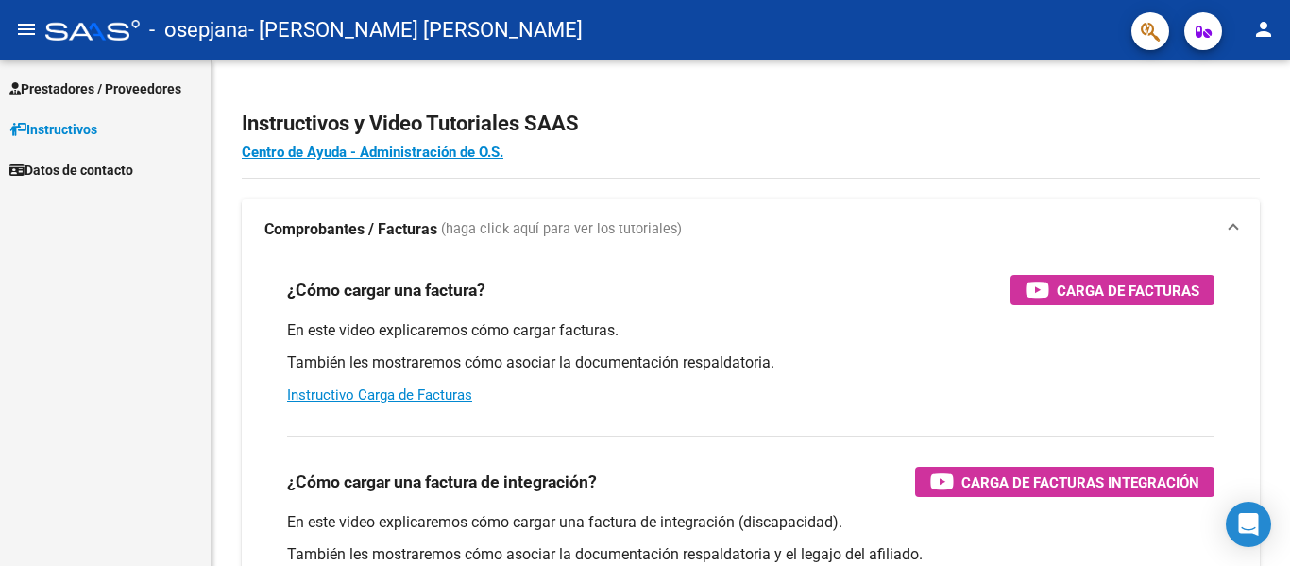 The width and height of the screenshot is (1290, 566). What do you see at coordinates (751, 229) in the screenshot?
I see `mat-expansion-panel-header: Comprobantes / Facturas (haga click aquí para ver los tutoriales)` at bounding box center [751, 229].